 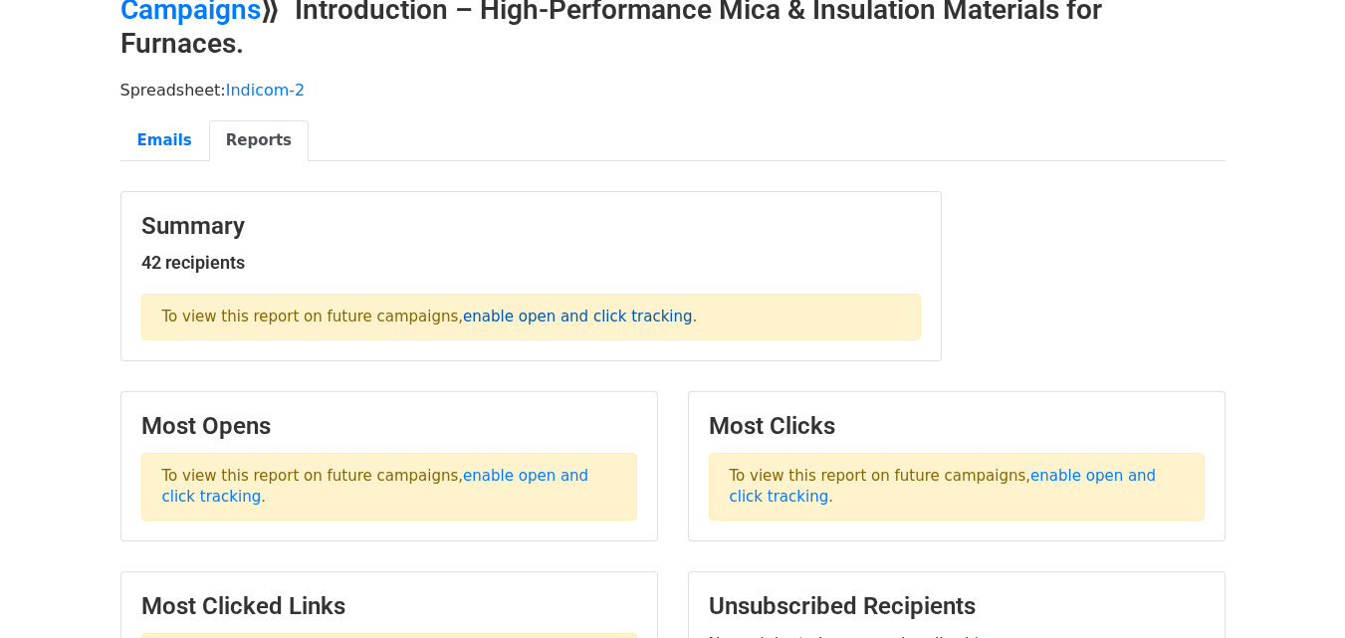 What do you see at coordinates (531, 263) in the screenshot?
I see `h5: 42 recipients` at bounding box center [531, 263].